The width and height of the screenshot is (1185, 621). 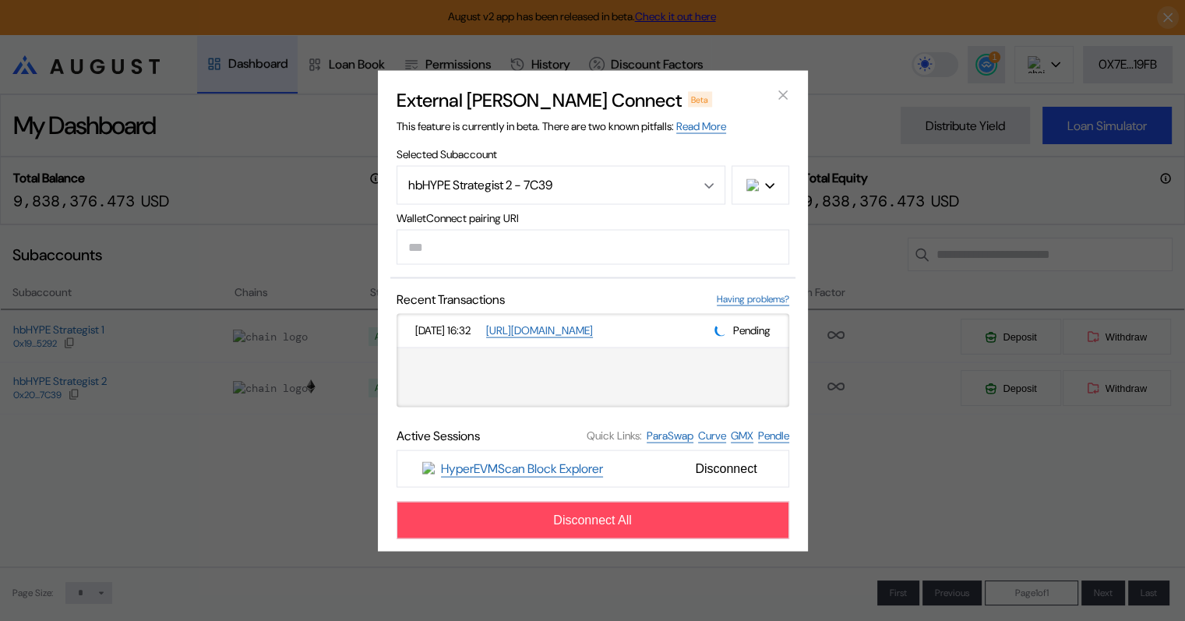 I want to click on div: Beta, so click(x=701, y=99).